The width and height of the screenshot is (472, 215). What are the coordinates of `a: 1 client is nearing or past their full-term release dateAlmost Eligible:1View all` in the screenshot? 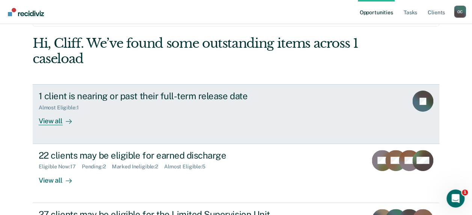 It's located at (236, 114).